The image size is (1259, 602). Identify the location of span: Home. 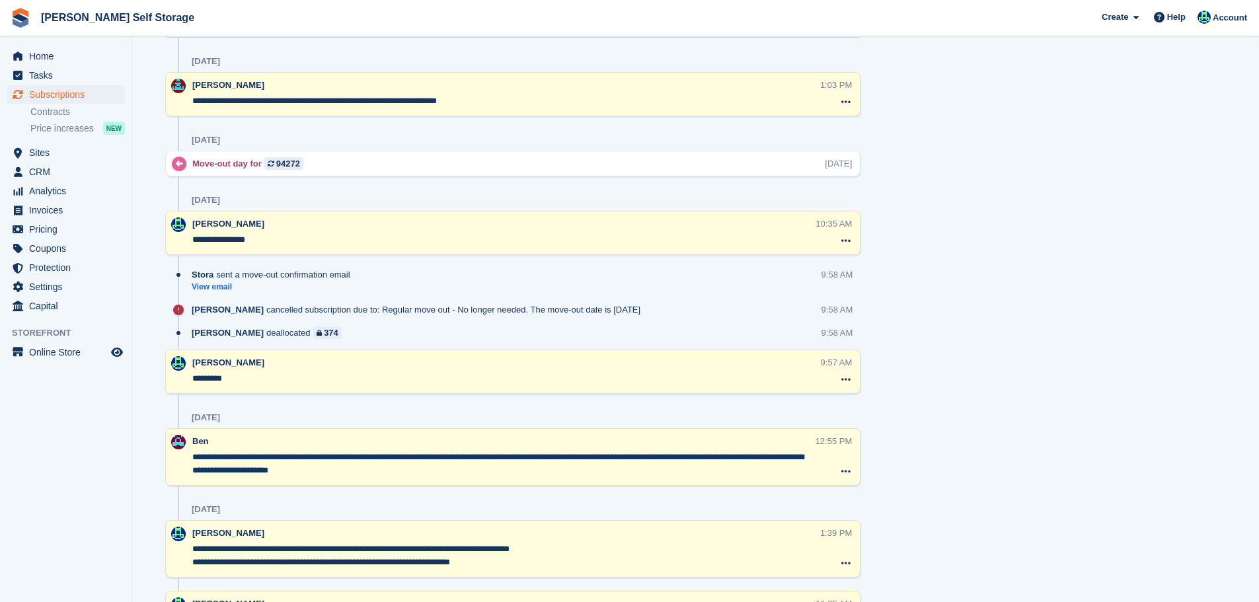
(69, 56).